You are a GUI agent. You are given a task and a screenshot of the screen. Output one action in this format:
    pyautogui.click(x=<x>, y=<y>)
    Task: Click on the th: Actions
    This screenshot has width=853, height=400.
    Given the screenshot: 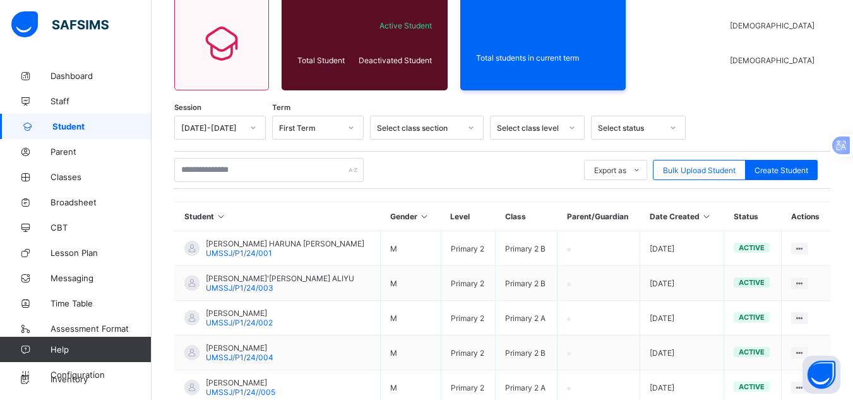 What is the action you would take?
    pyautogui.click(x=806, y=217)
    